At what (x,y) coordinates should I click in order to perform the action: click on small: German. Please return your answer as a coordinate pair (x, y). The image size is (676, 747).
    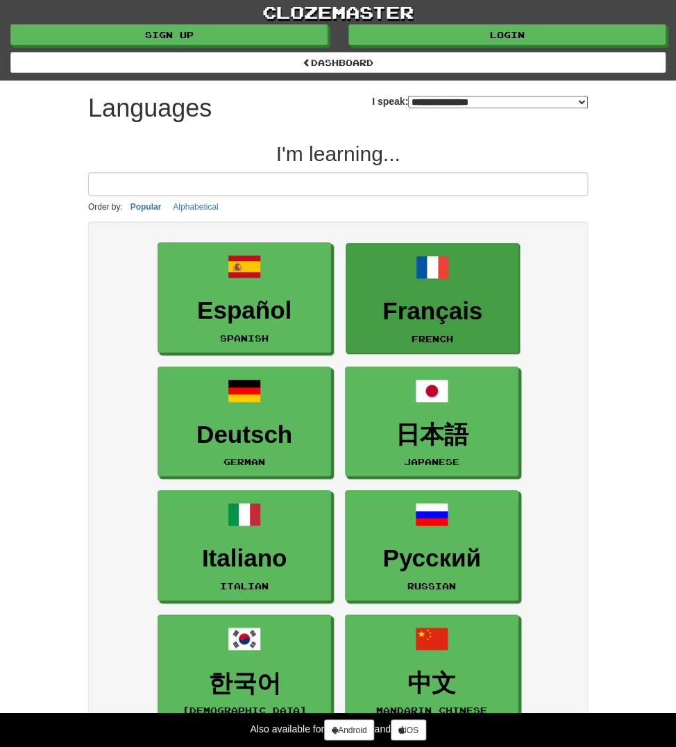
    Looking at the image, I should click on (244, 462).